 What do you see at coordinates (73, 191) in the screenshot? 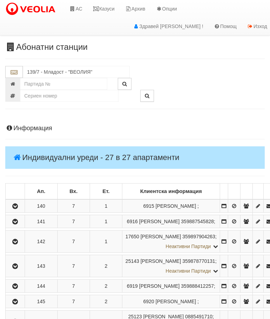
I see `b: Вх.` at bounding box center [73, 191].